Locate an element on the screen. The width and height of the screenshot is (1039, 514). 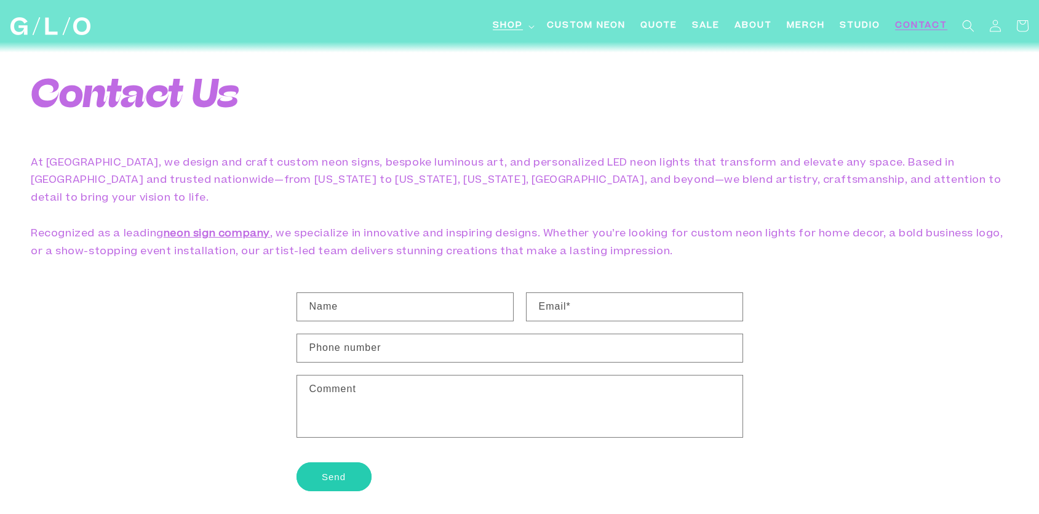
a: Quote is located at coordinates (659, 26).